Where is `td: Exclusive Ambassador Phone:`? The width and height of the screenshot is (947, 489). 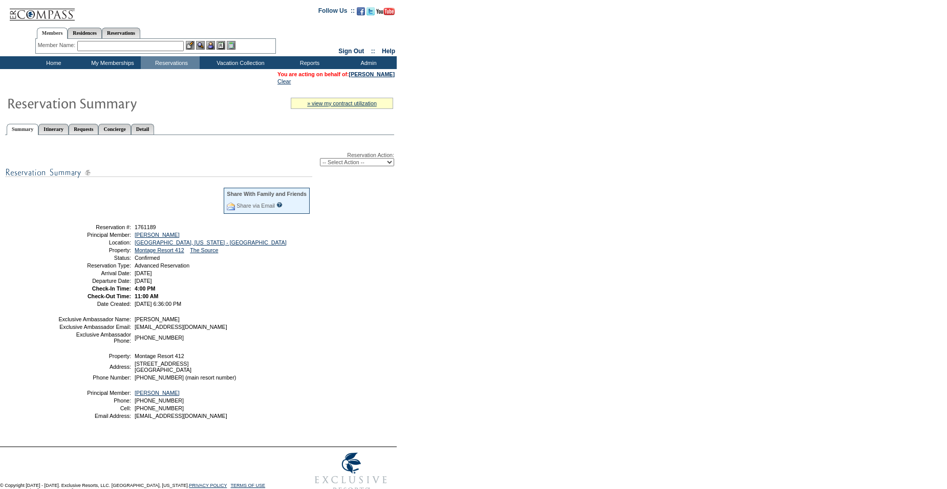 td: Exclusive Ambassador Phone: is located at coordinates (94, 338).